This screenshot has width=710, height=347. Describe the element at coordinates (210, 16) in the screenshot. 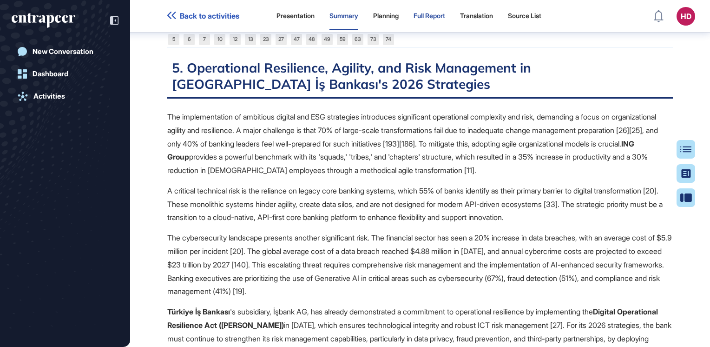

I see `span: Back to activities` at that location.